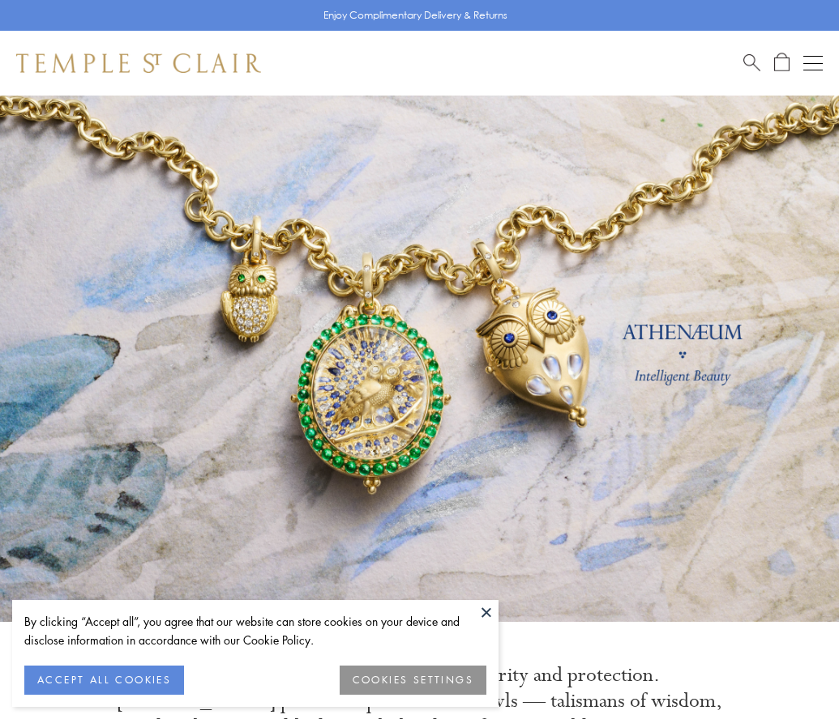  Describe the element at coordinates (139, 63) in the screenshot. I see `img: Temple St. Clair` at that location.